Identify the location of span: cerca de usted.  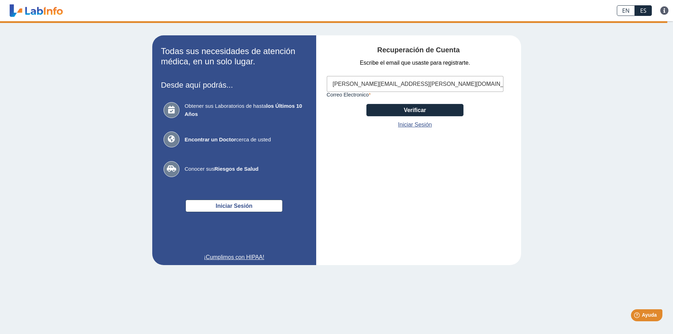
(245, 139).